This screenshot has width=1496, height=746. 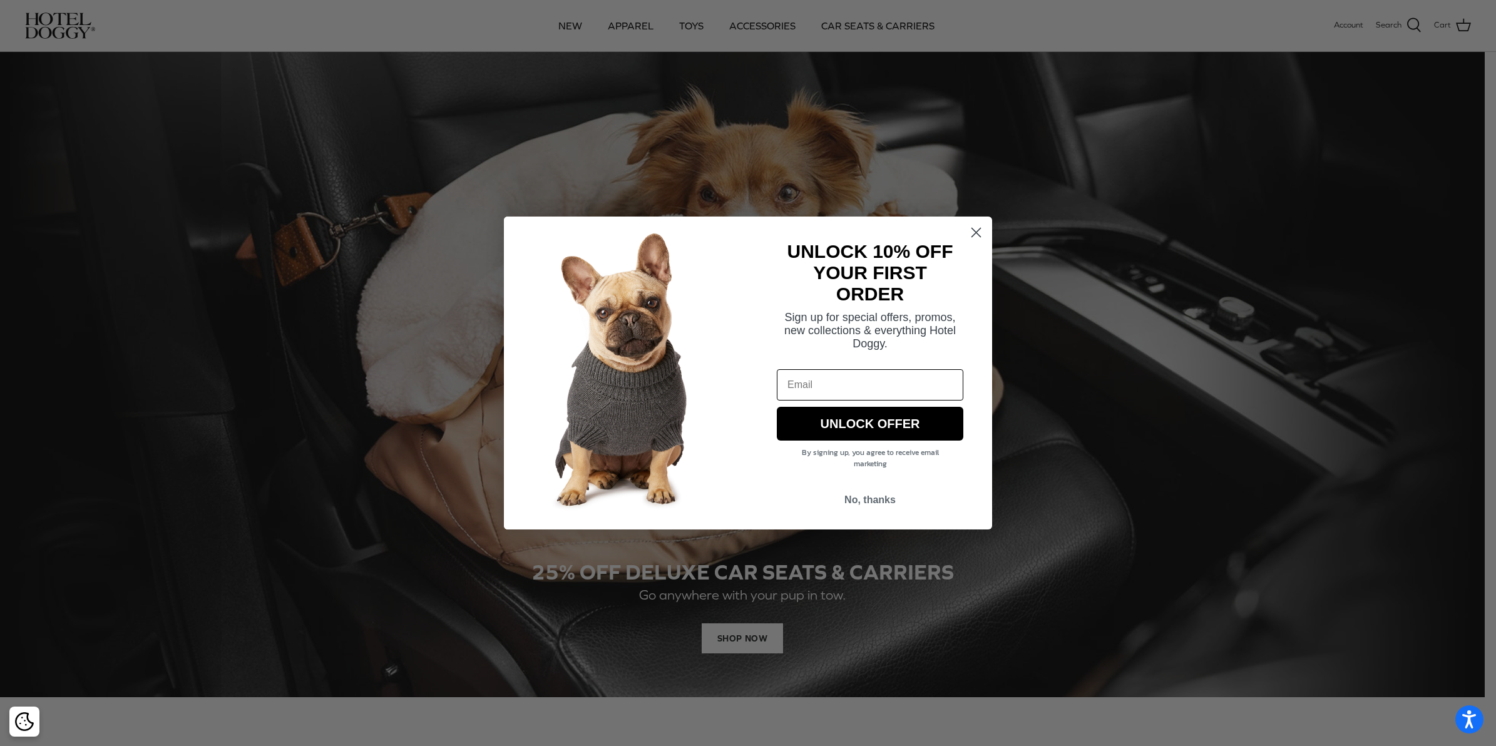 What do you see at coordinates (24, 722) in the screenshot?
I see `button: Cookie policy` at bounding box center [24, 722].